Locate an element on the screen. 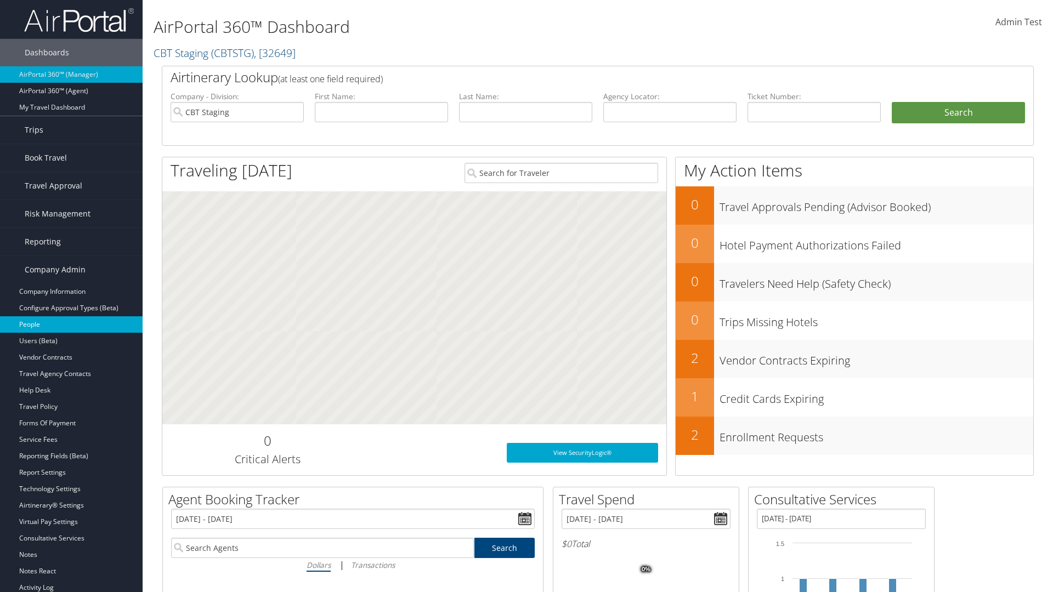 The height and width of the screenshot is (592, 1053). a: Admin Test is located at coordinates (1018, 22).